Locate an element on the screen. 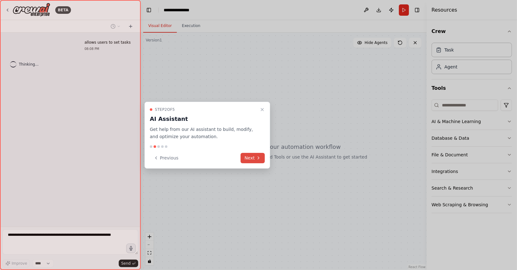 The height and width of the screenshot is (270, 517). button: Previous is located at coordinates (166, 158).